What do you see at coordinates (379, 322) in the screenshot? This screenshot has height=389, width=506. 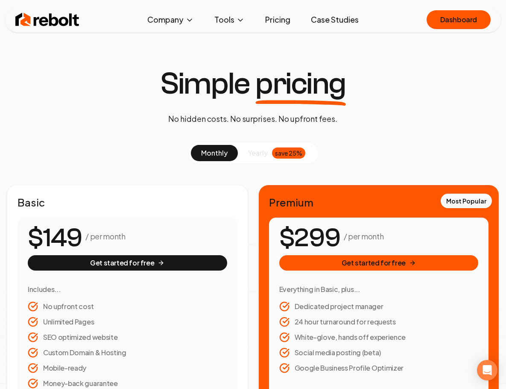 I see `li: 24 hour turnaround for requests` at bounding box center [379, 322].